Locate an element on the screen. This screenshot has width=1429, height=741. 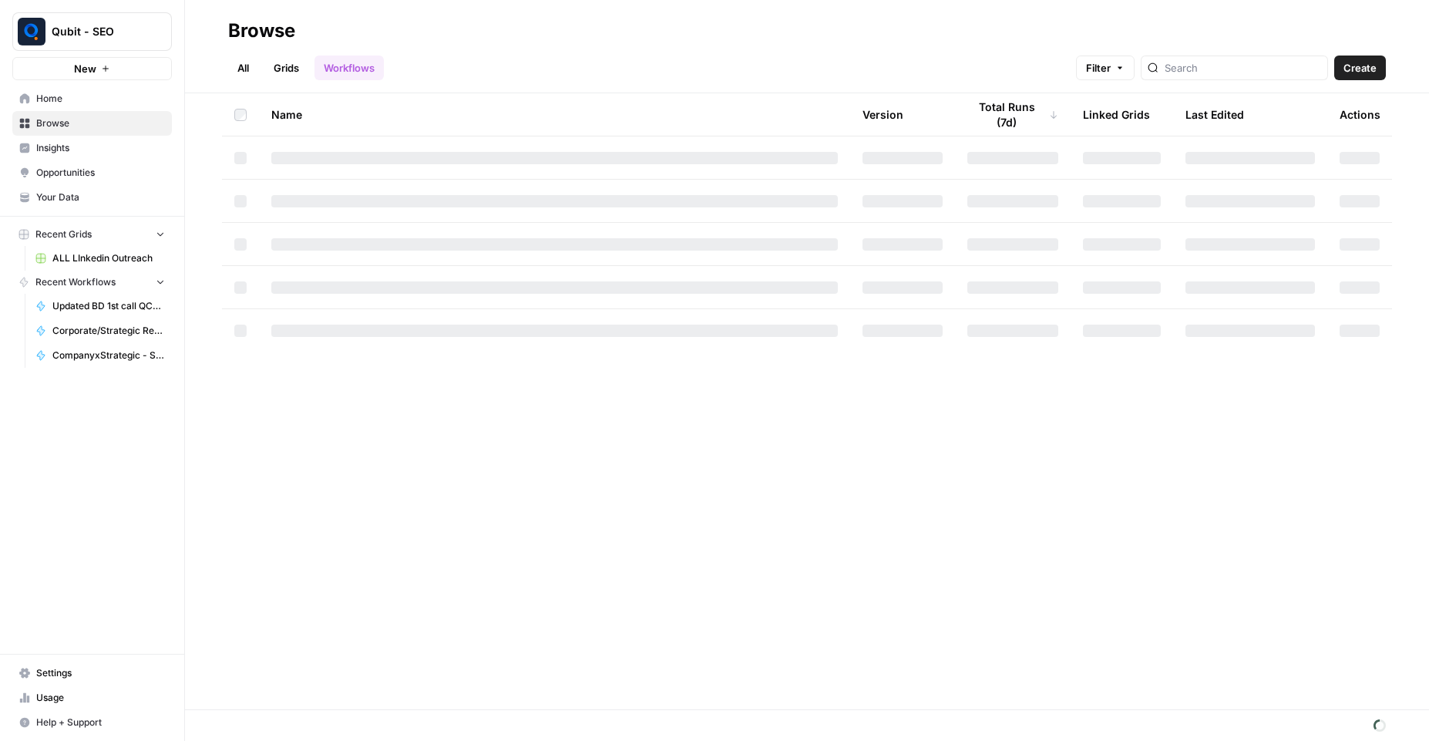
a: ALL LInkedin Outreach is located at coordinates (100, 258).